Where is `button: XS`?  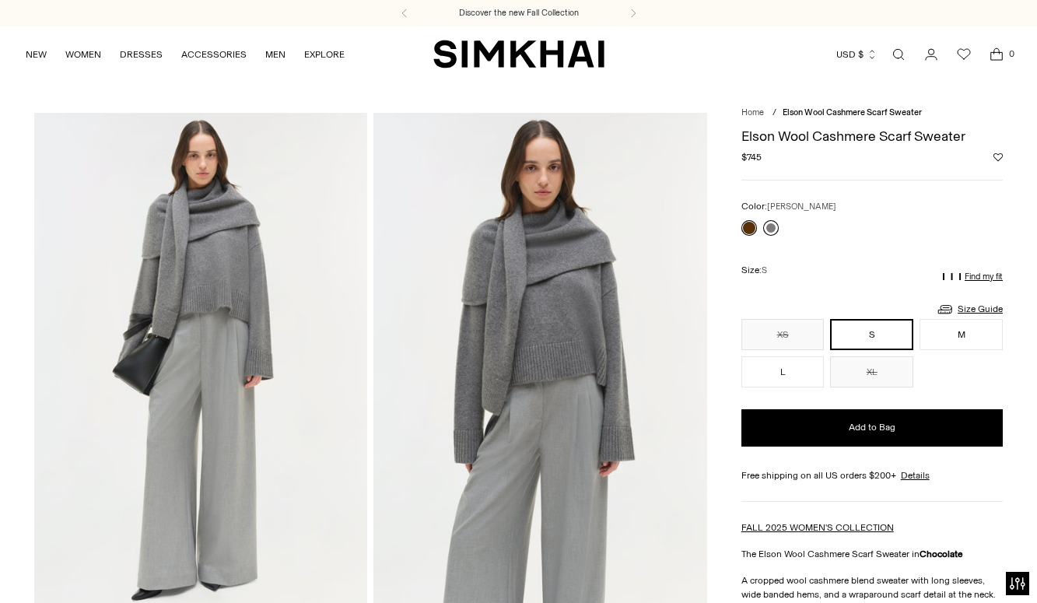 button: XS is located at coordinates (783, 335).